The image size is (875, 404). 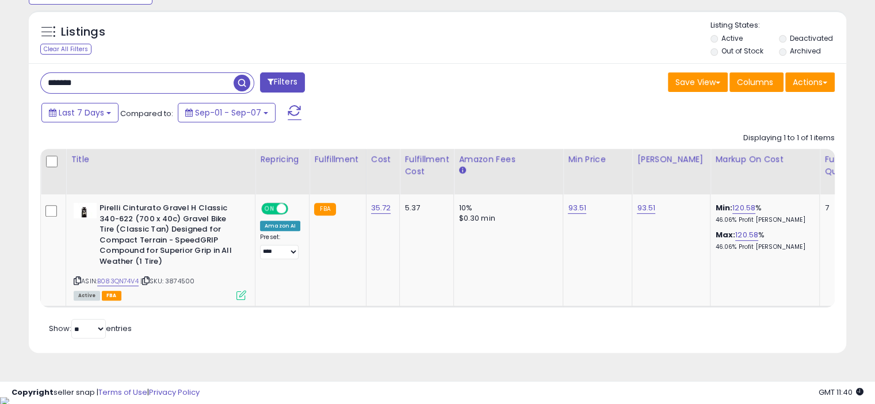 I want to click on div: Preset:, so click(x=280, y=246).